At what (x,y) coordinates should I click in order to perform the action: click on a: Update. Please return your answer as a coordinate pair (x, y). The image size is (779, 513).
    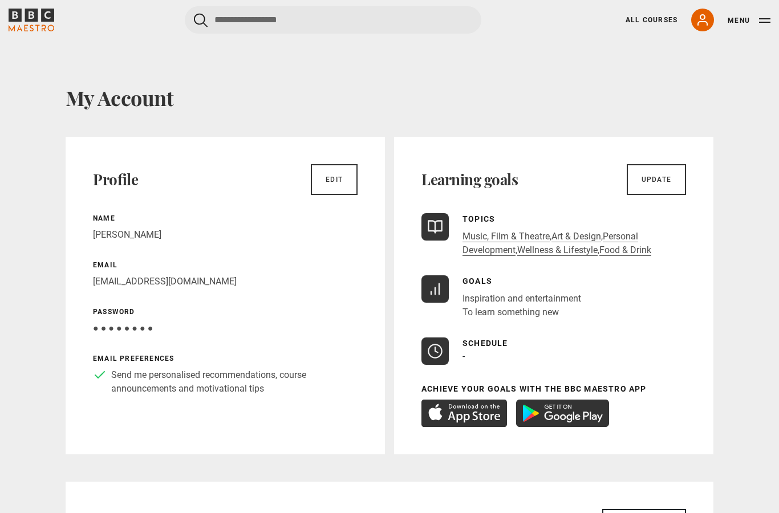
    Looking at the image, I should click on (656, 180).